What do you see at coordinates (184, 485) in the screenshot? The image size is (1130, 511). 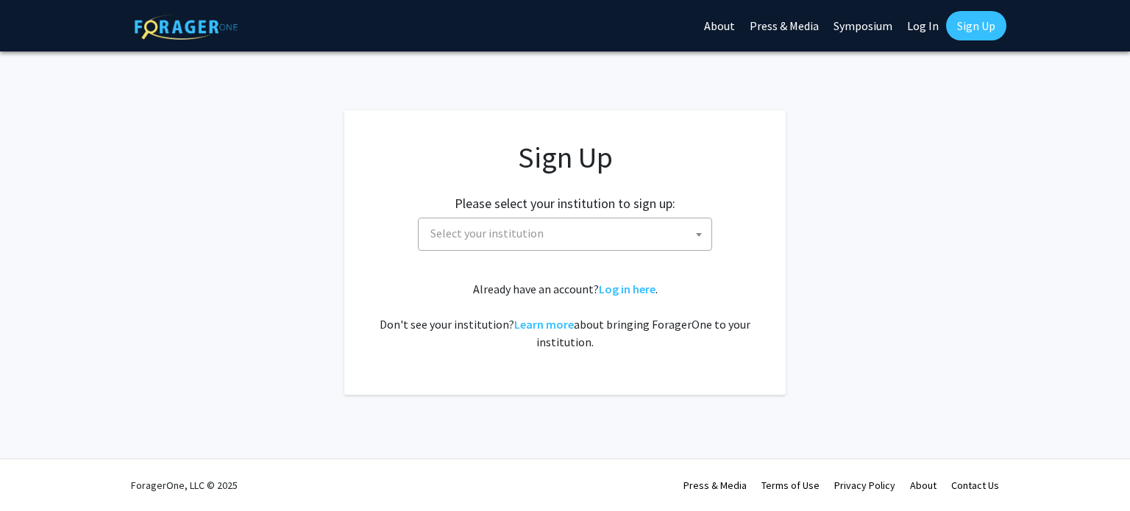 I see `div: ForagerOne, LLC © 2025` at bounding box center [184, 485].